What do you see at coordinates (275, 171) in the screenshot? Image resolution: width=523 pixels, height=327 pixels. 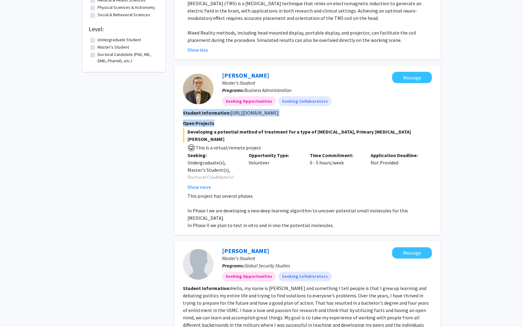 I see `div: Volunteer` at bounding box center [275, 171].